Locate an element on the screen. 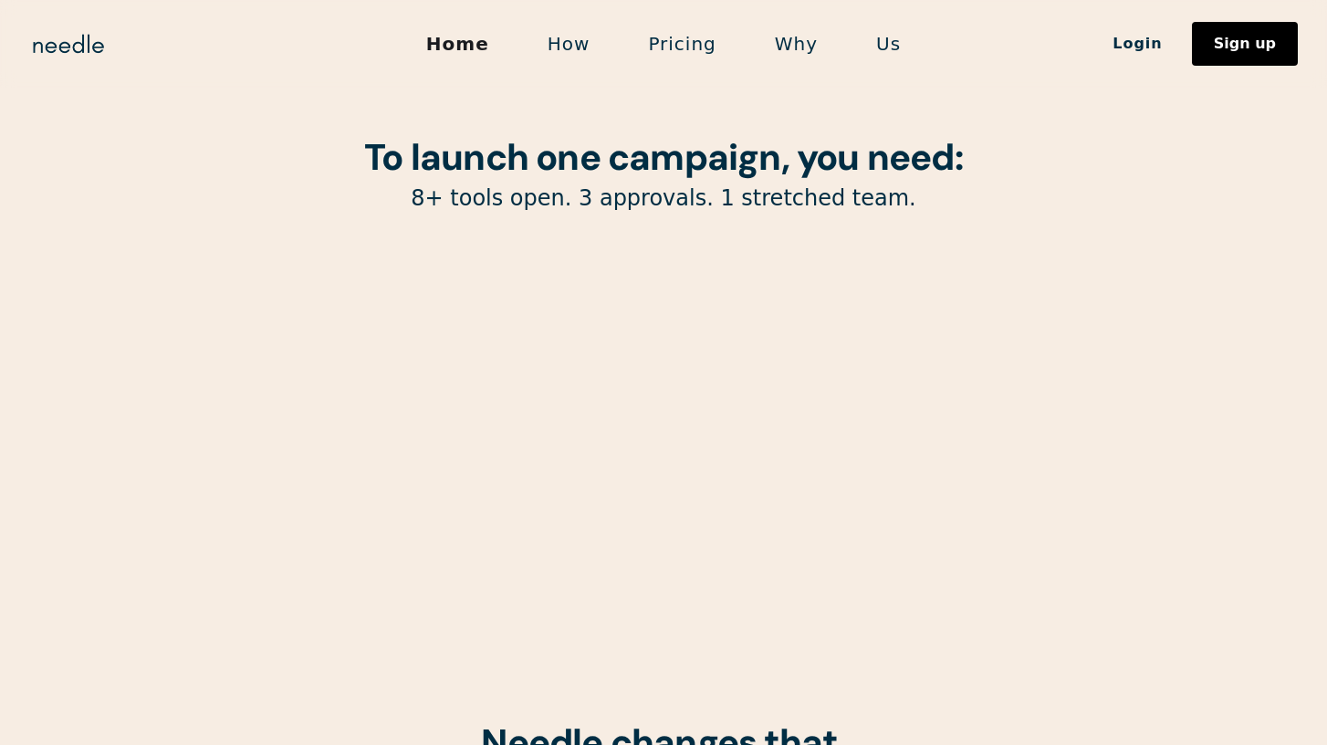 This screenshot has width=1327, height=745. a: Login is located at coordinates (1137, 44).